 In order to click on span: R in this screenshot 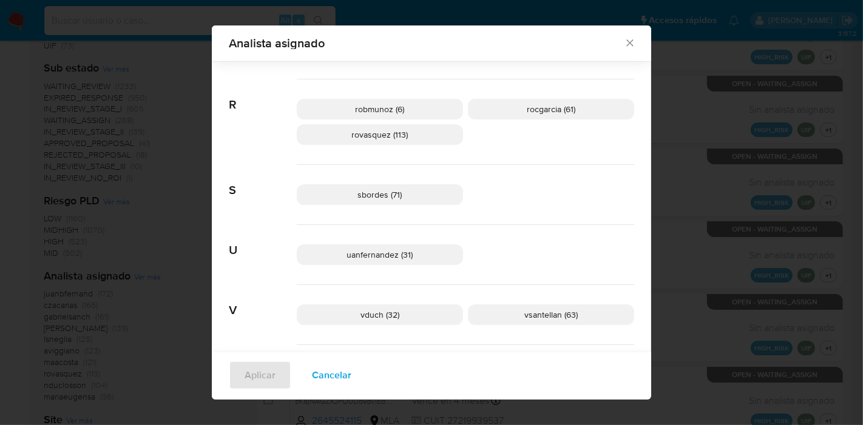, I will do `click(263, 96)`.